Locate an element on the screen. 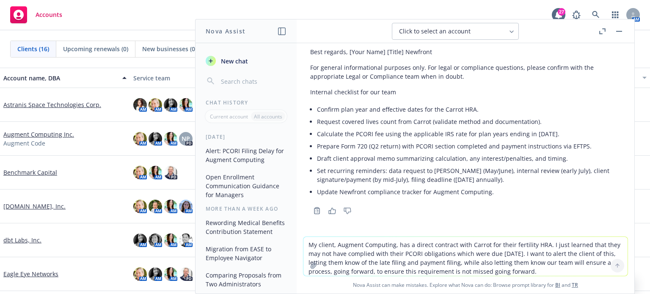  button: Open Enrollment Communication Guidance for Managers is located at coordinates (246, 186).